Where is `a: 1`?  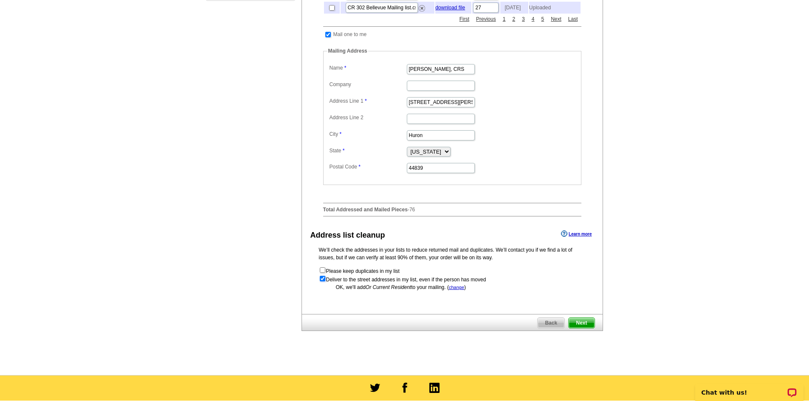 a: 1 is located at coordinates (504, 19).